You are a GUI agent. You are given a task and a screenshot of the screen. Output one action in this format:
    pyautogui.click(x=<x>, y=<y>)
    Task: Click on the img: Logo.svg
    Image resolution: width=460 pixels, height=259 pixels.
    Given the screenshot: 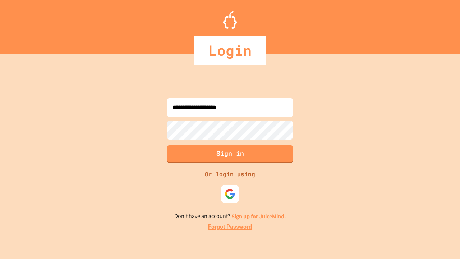 What is the action you would take?
    pyautogui.click(x=230, y=20)
    